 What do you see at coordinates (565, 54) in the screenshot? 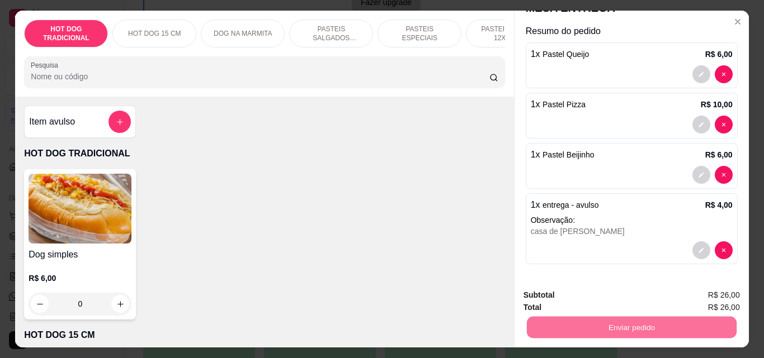
I see `span: Pastel Queijo` at bounding box center [565, 54].